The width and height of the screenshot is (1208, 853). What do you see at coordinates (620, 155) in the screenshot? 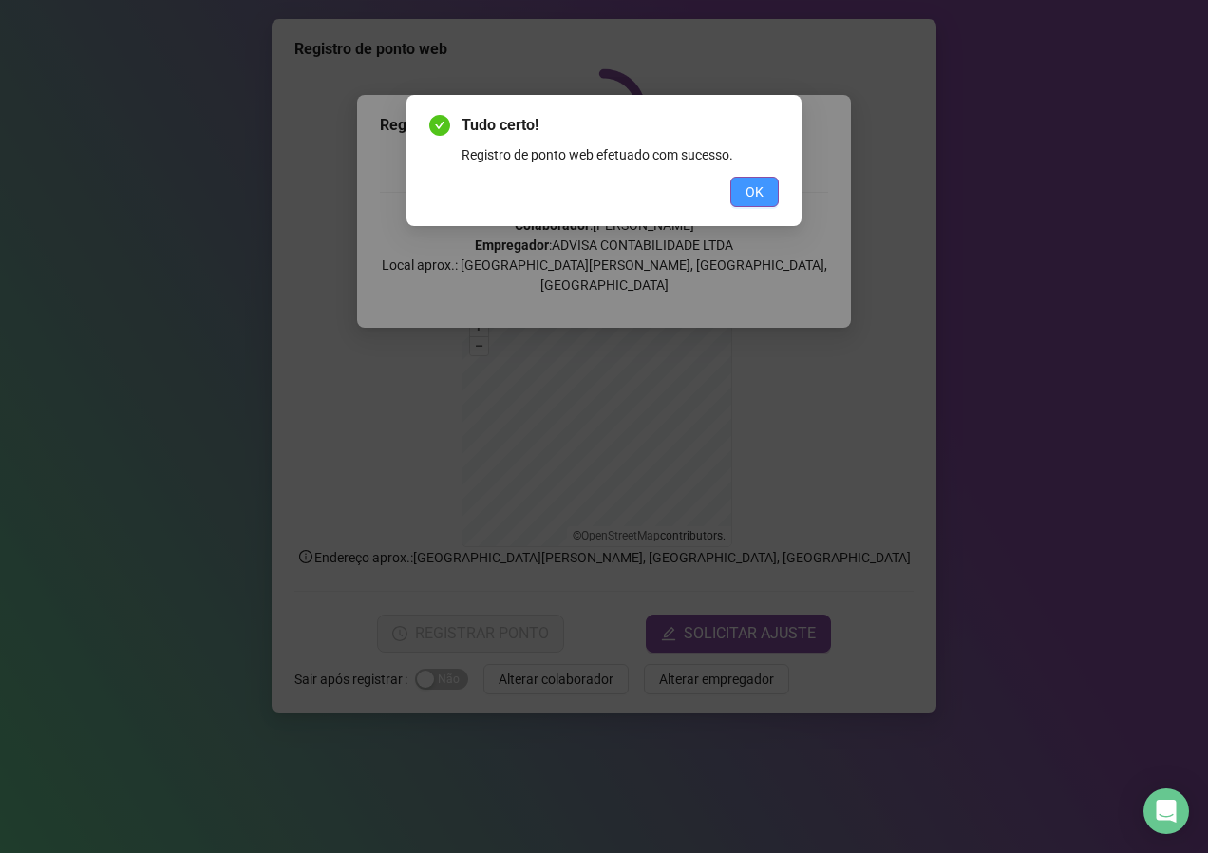
I see `div: Registro de ponto web efetuado com sucesso.` at bounding box center [620, 155].